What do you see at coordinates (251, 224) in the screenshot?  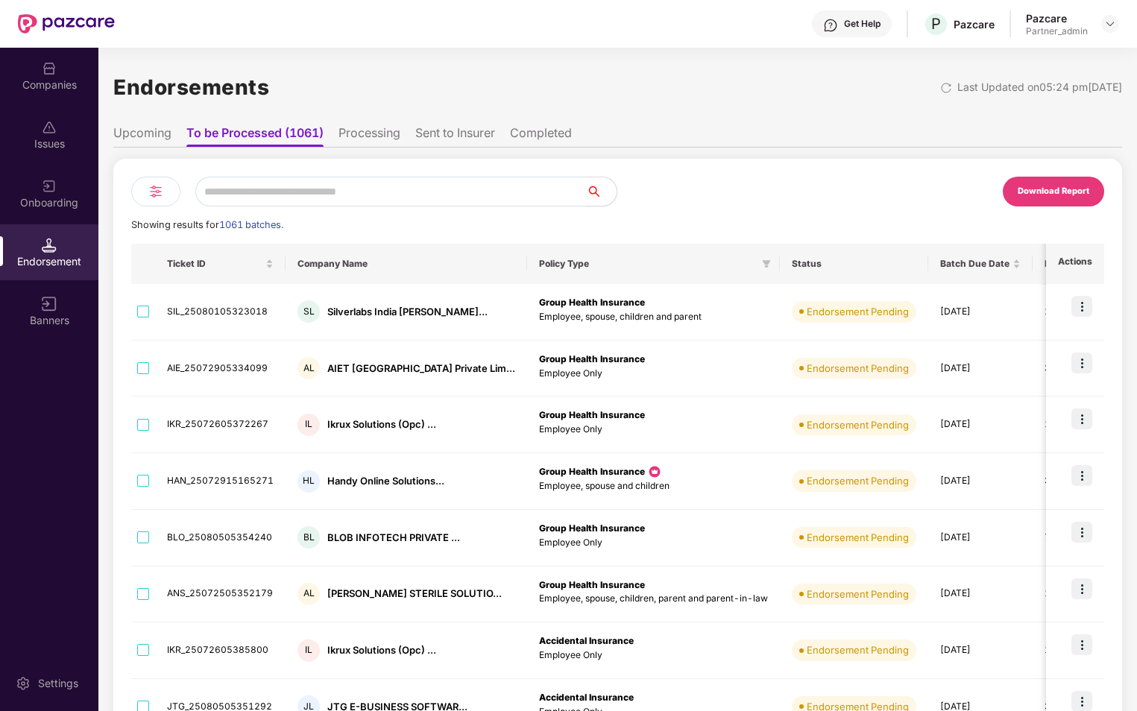 I see `span: 1061 batches.` at bounding box center [251, 224].